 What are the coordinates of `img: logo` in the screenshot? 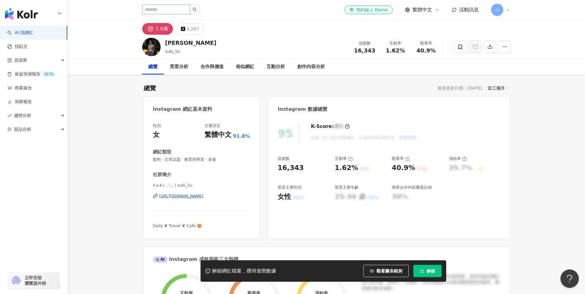 It's located at (21, 14).